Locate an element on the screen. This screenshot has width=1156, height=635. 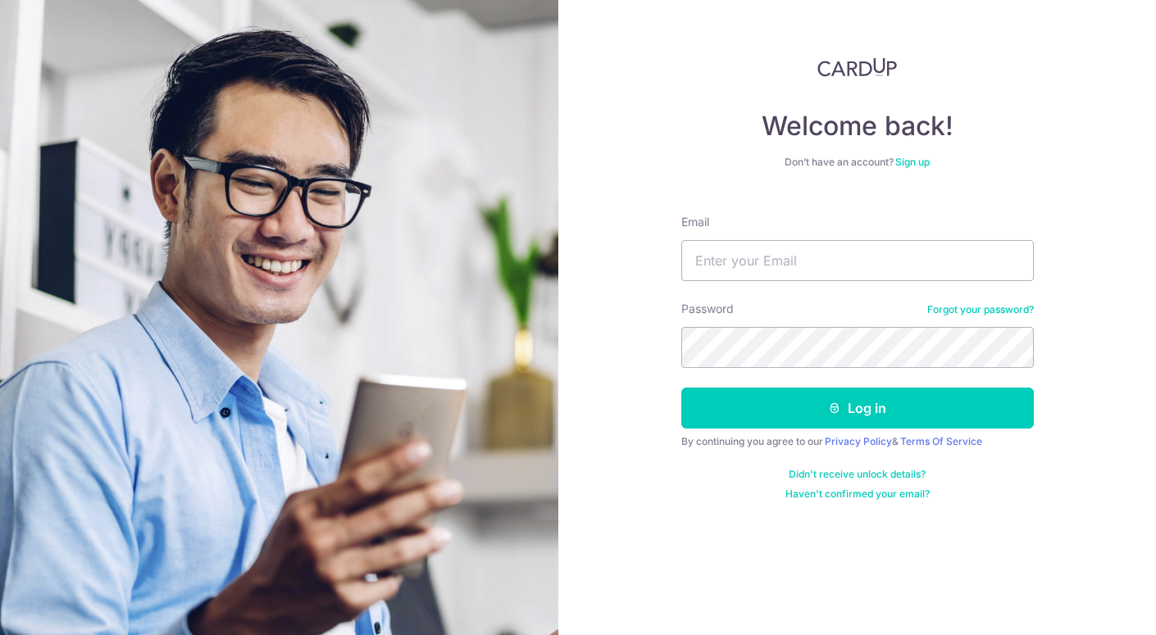
div: By continuing you agree to our & is located at coordinates (857, 442).